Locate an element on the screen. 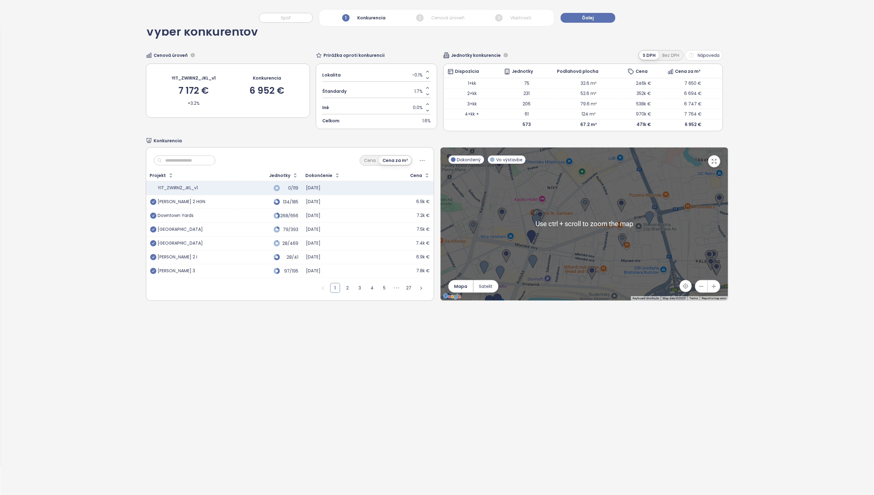 Image resolution: width=874 pixels, height=495 pixels. span: Ďalej is located at coordinates (588, 18).